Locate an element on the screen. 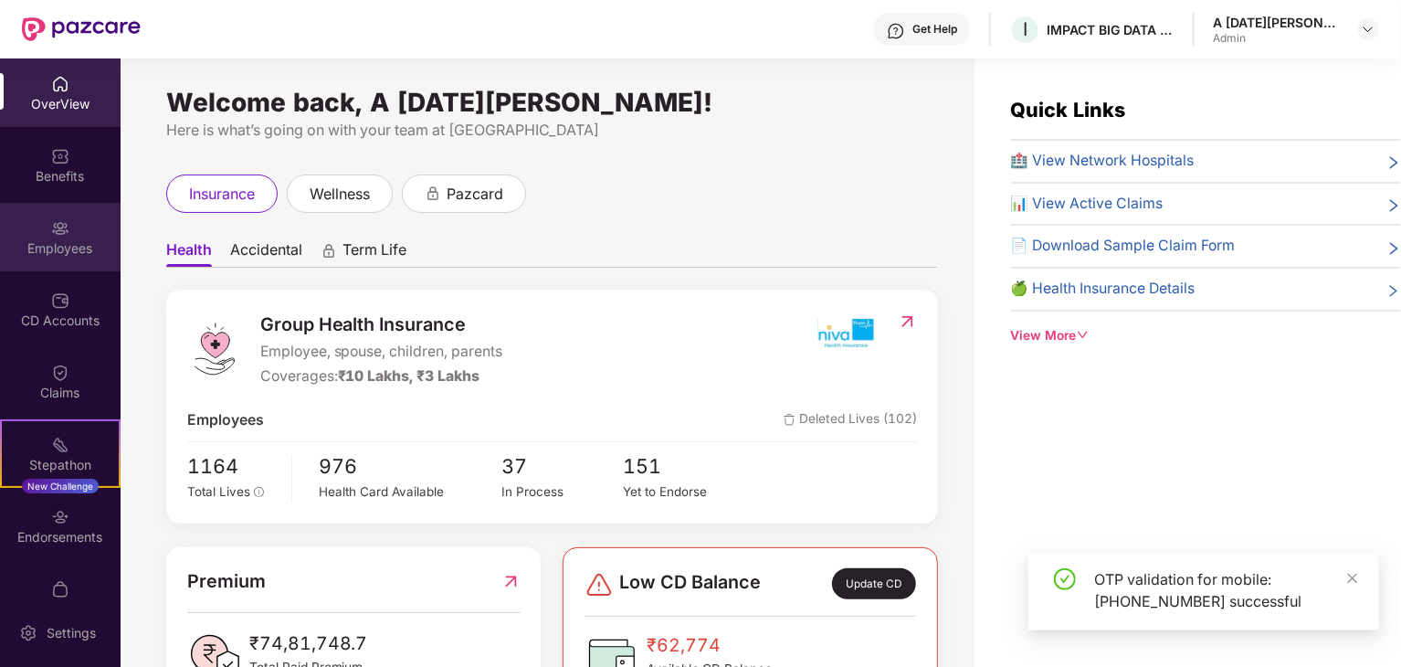 This screenshot has width=1401, height=667. img: New Pazcare Logo is located at coordinates (81, 29).